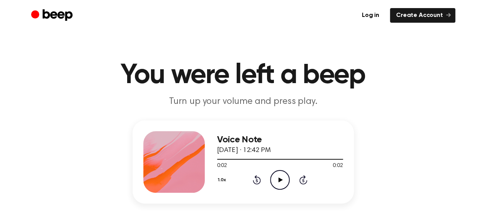 Image resolution: width=486 pixels, height=212 pixels. What do you see at coordinates (280, 139) in the screenshot?
I see `h3: Voice Note` at bounding box center [280, 139].